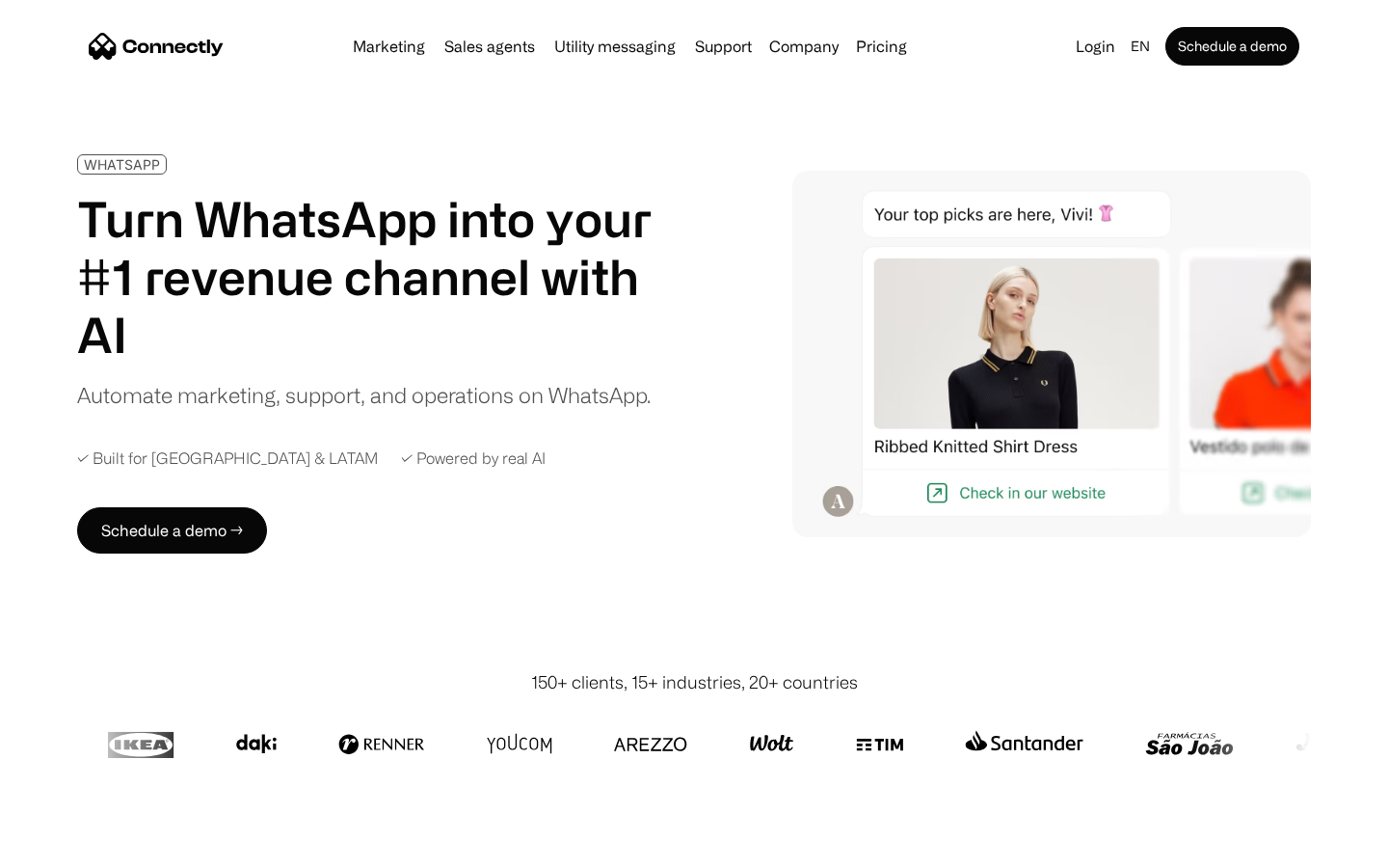  I want to click on div: ✓ Powered by real AI, so click(473, 458).